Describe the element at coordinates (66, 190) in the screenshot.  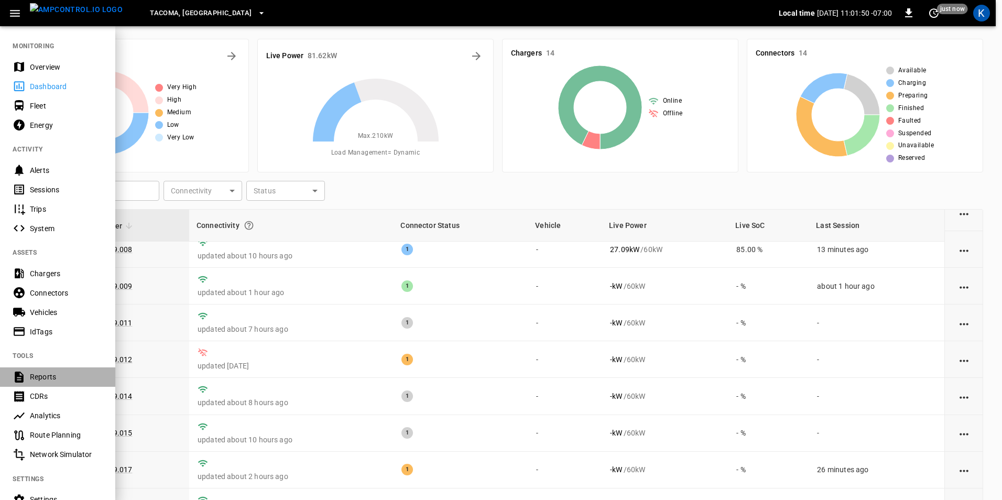
I see `div: Sessions` at that location.